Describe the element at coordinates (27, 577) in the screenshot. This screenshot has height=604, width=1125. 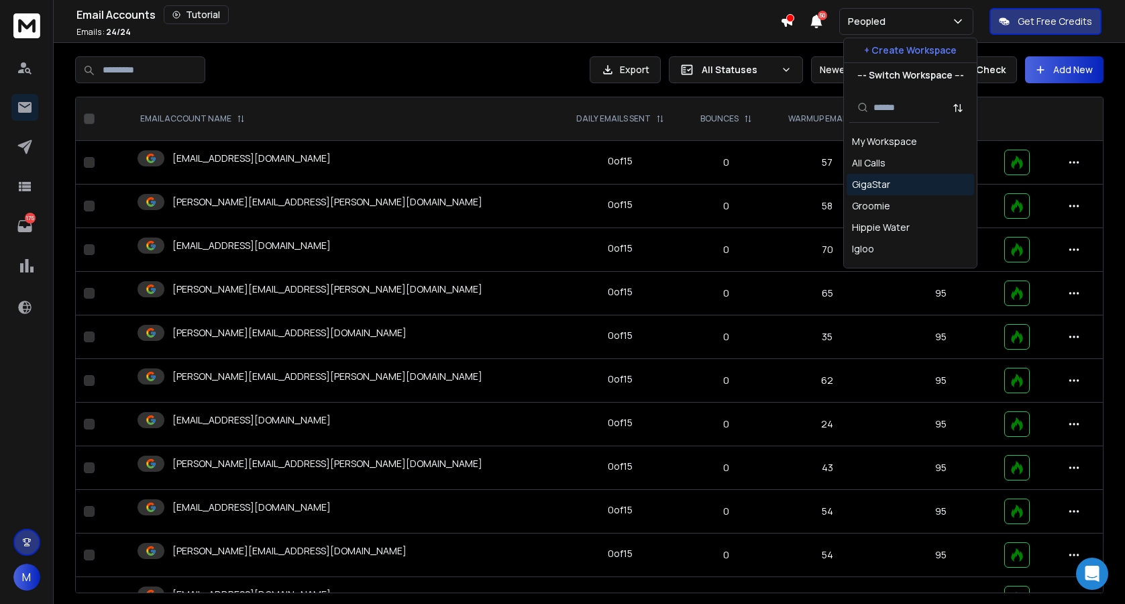
I see `button: M` at that location.